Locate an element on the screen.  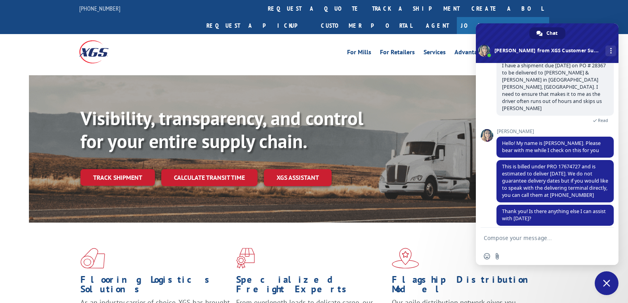
a: Track shipment is located at coordinates (118, 177).